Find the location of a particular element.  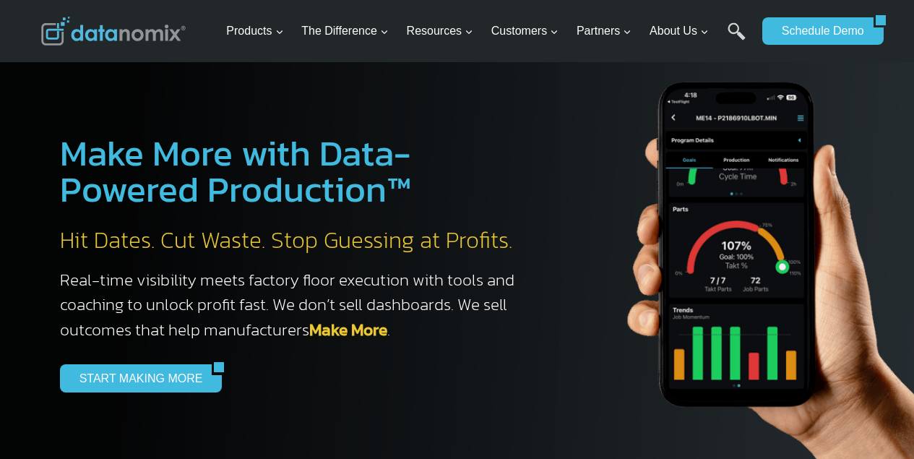

a: Search is located at coordinates (737, 38).